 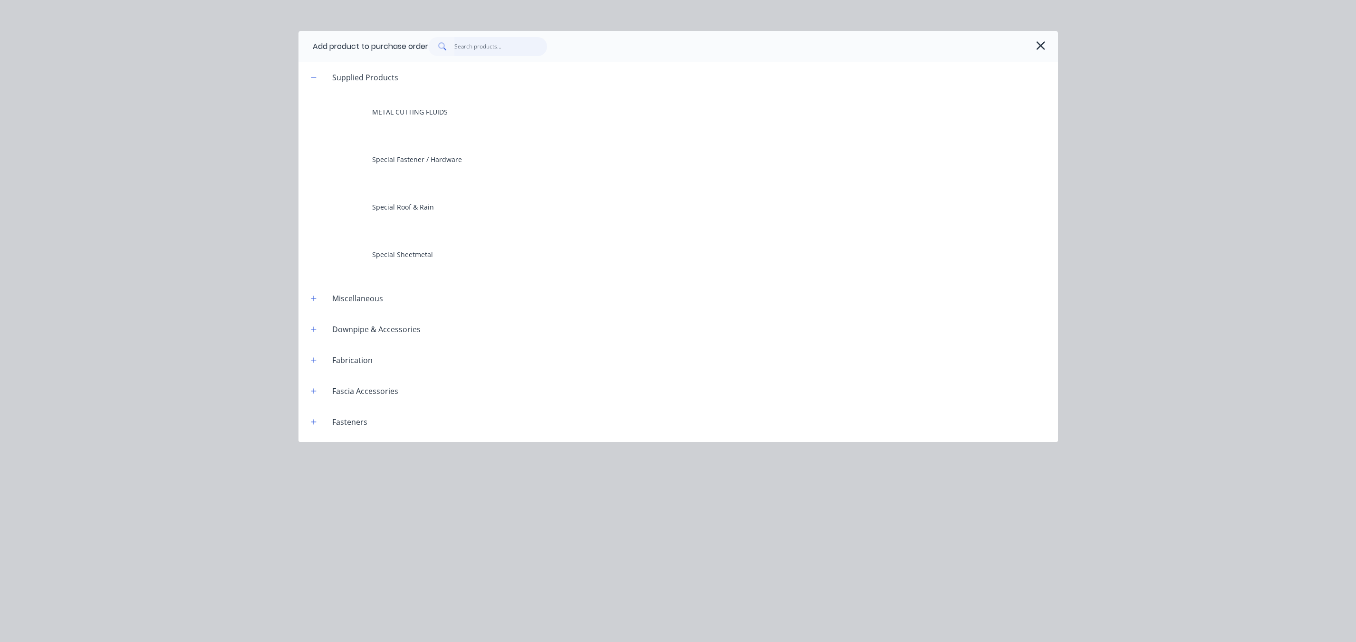 I want to click on div: Add product to purchase order, so click(x=370, y=47).